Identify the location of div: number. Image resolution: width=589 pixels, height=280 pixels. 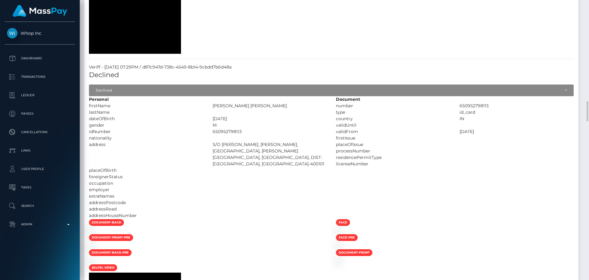
(393, 106).